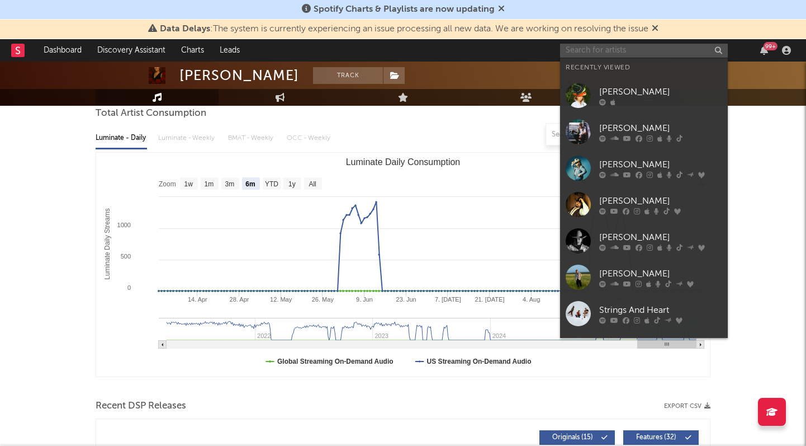  I want to click on text: US Streaming On-Demand Audio, so click(479, 361).